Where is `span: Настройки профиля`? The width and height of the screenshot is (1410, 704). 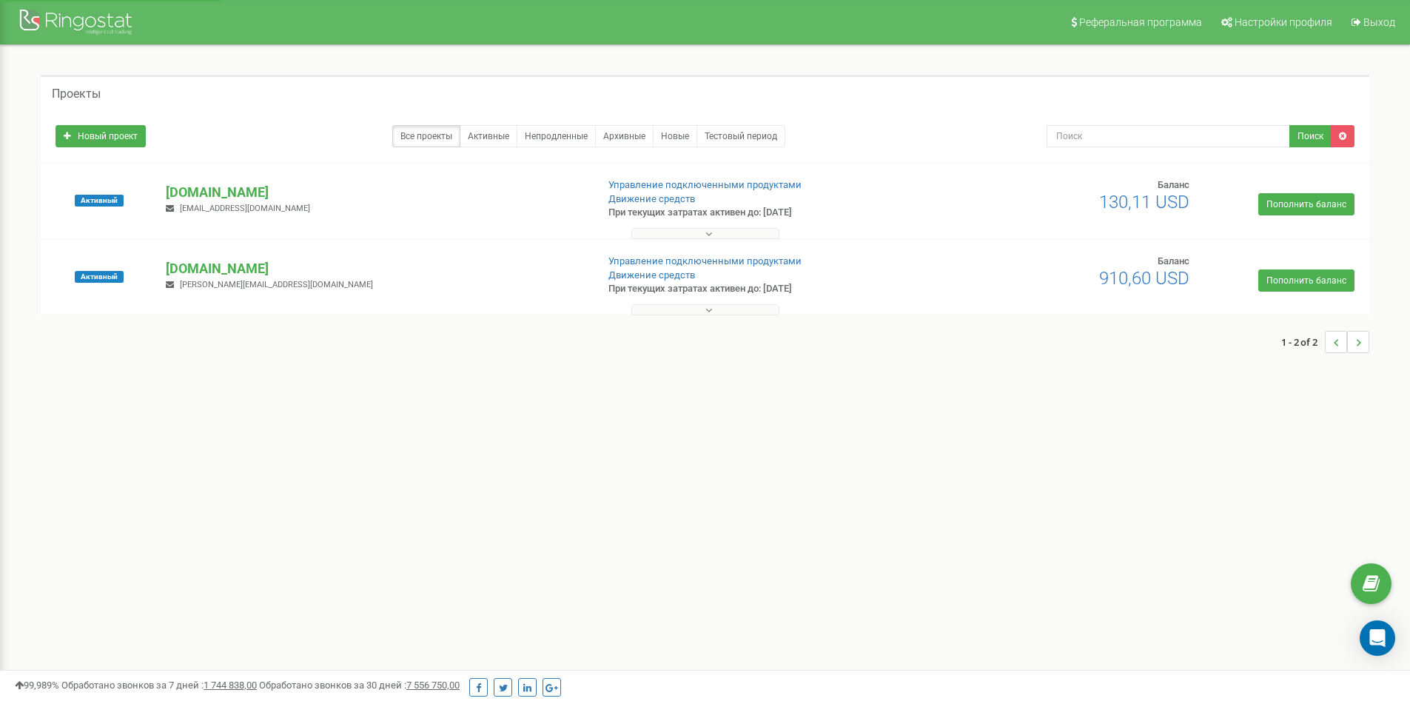
span: Настройки профиля is located at coordinates (1283, 22).